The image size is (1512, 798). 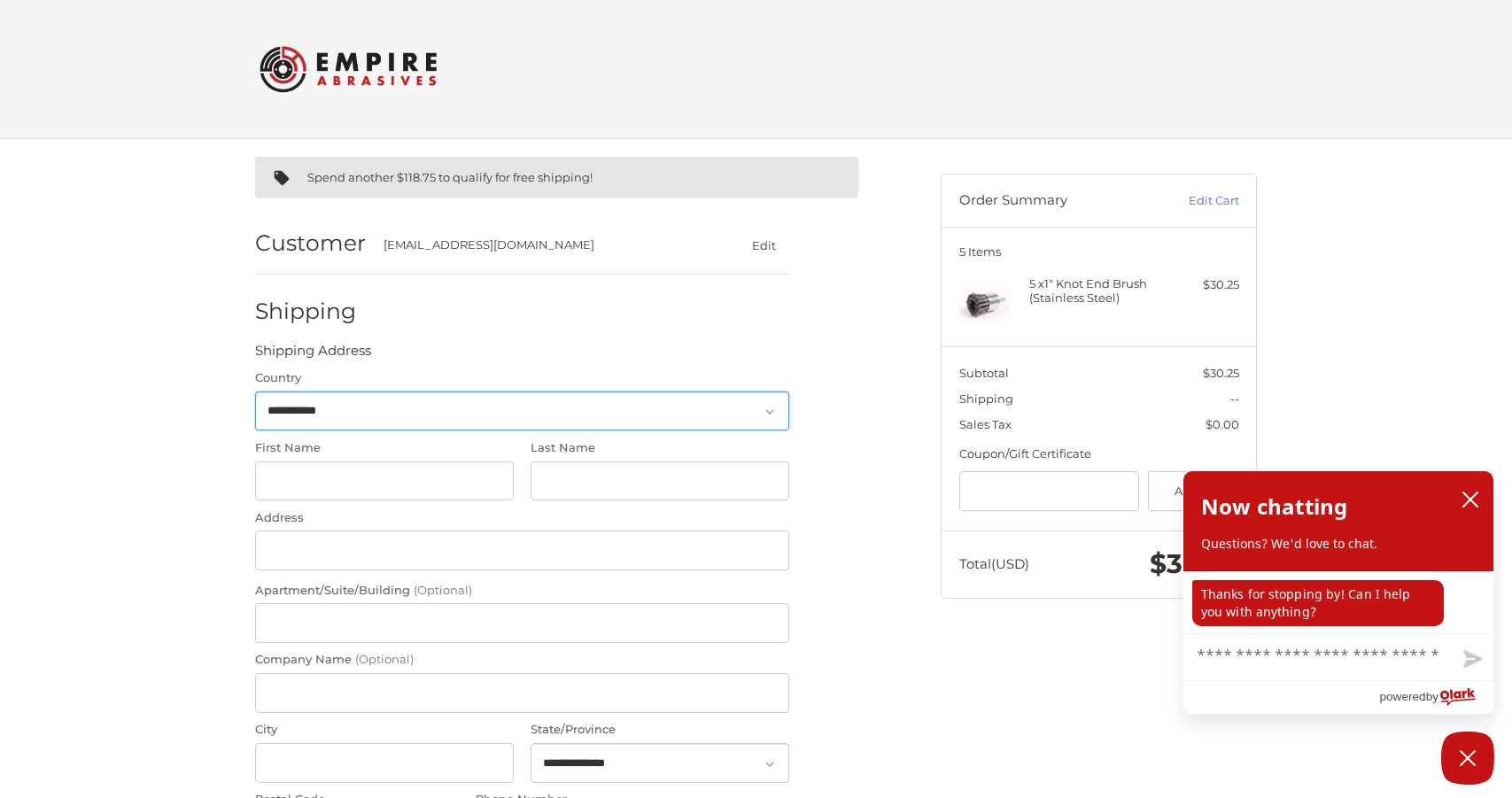 I want to click on span: Subtotal, so click(x=984, y=373).